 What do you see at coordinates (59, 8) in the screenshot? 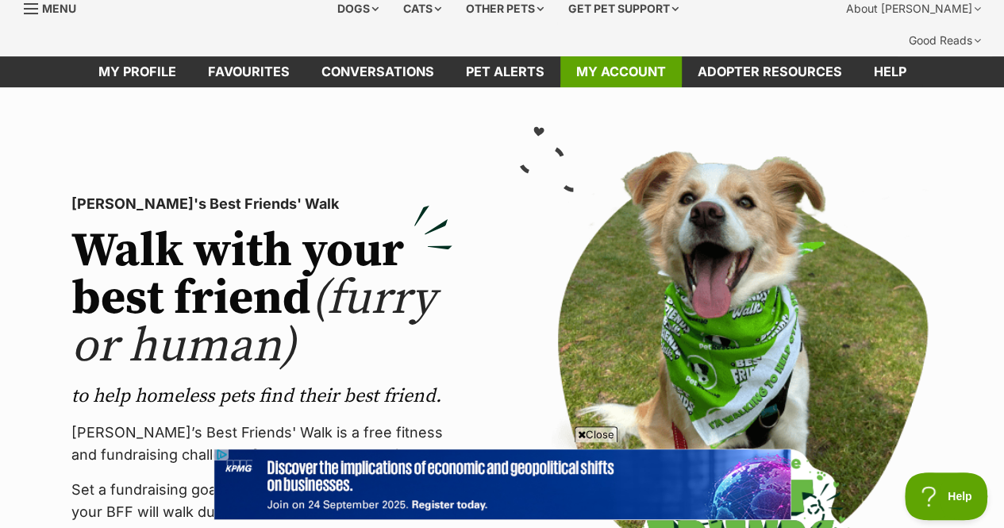
I see `span: Menu` at bounding box center [59, 8].